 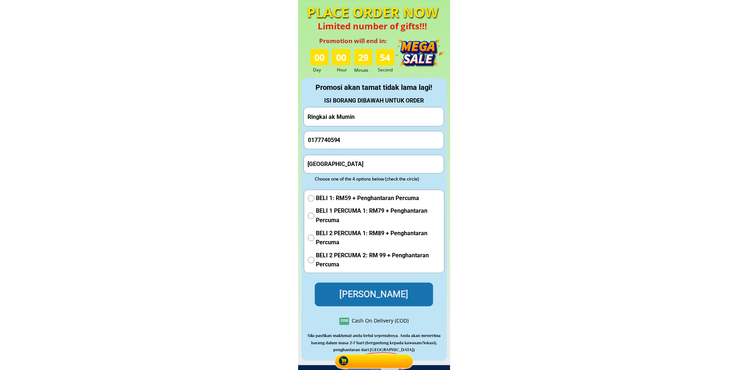 I want to click on h3: Day, so click(x=322, y=70).